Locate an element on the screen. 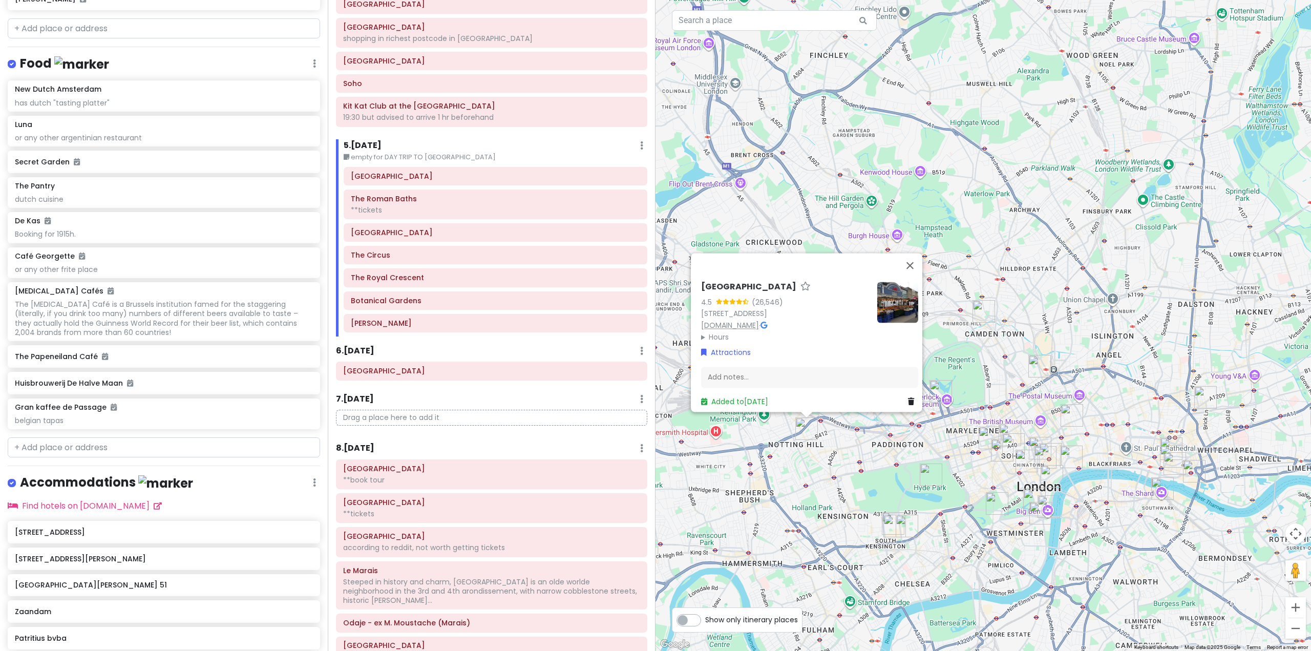 The height and width of the screenshot is (651, 1311). div: according to reddit, not worth getting tickets is located at coordinates (492, 547).